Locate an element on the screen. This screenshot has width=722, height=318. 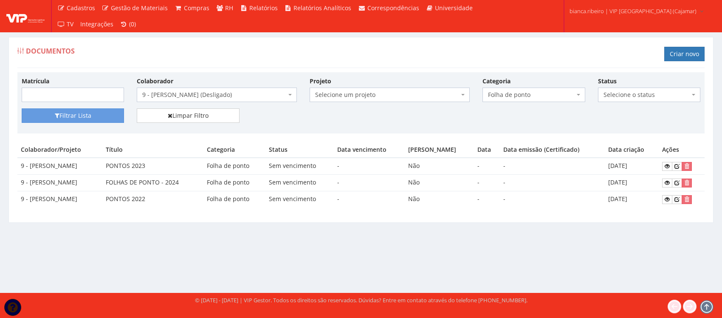
th: Data vencimento is located at coordinates (369, 149).